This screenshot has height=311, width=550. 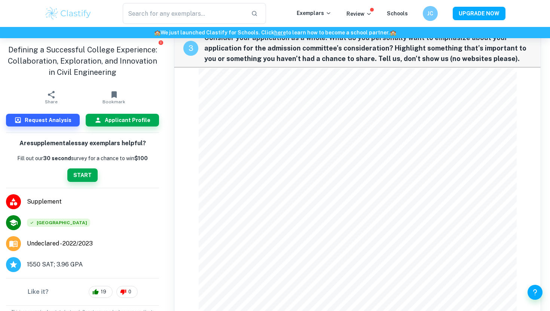 I want to click on span: 19, so click(x=103, y=292).